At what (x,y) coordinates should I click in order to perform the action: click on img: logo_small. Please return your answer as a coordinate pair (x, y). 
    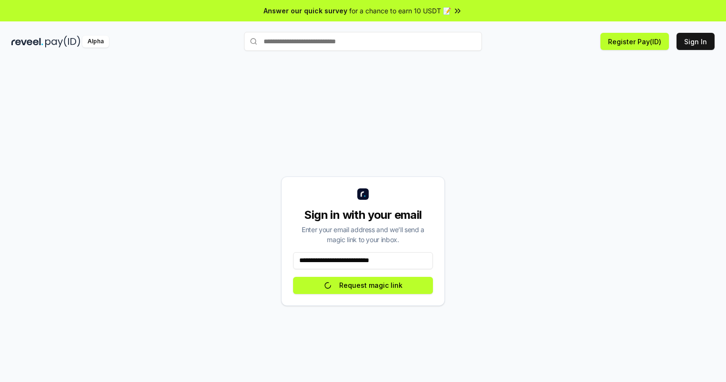
    Looking at the image, I should click on (363, 194).